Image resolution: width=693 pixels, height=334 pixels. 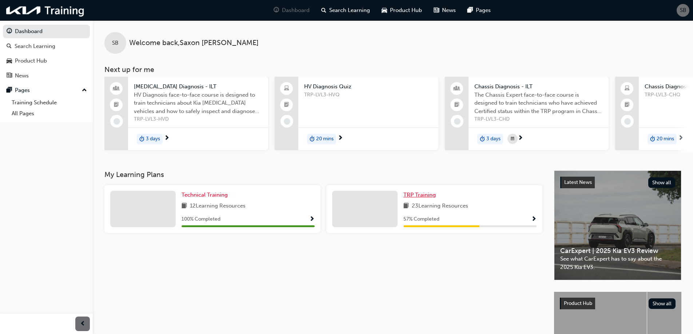 I want to click on span: Dashboard, so click(x=296, y=10).